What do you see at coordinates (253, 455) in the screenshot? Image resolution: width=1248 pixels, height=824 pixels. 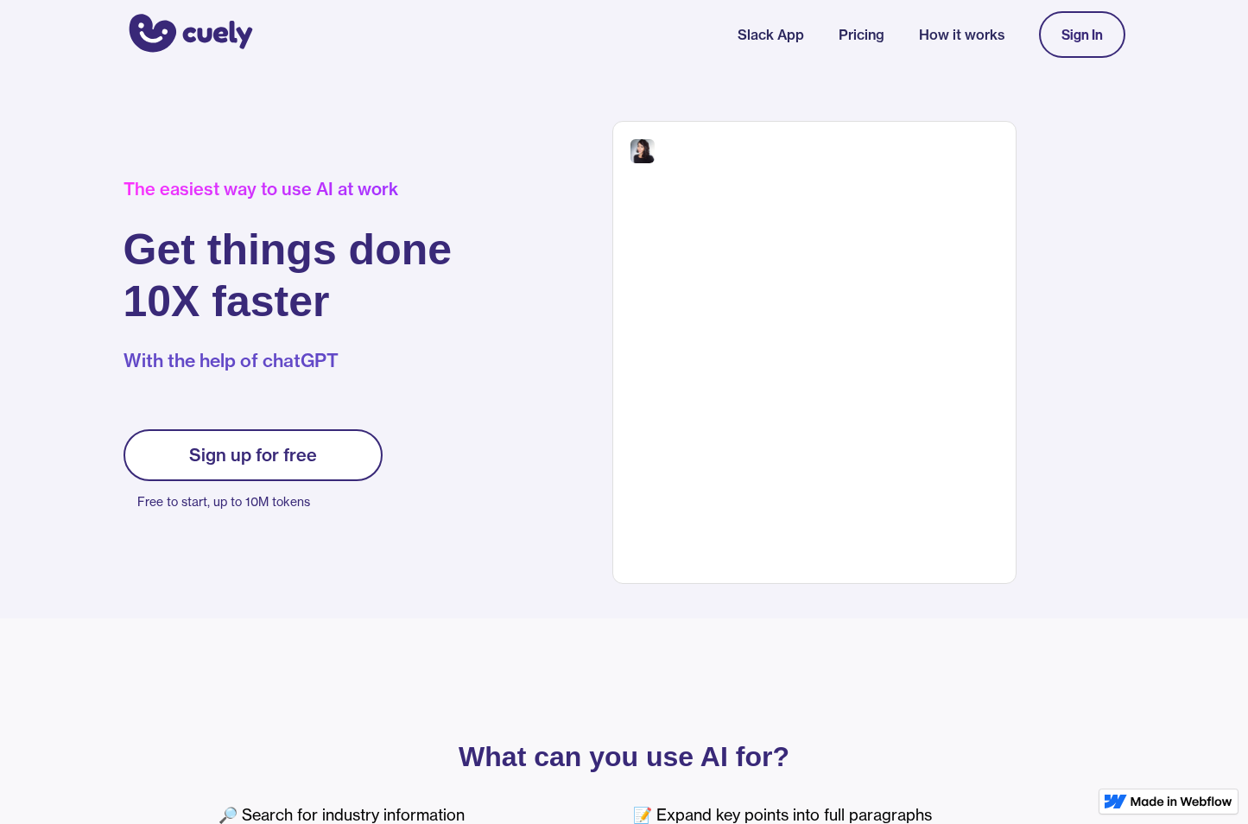 I see `div: Sign up for free` at bounding box center [253, 455].